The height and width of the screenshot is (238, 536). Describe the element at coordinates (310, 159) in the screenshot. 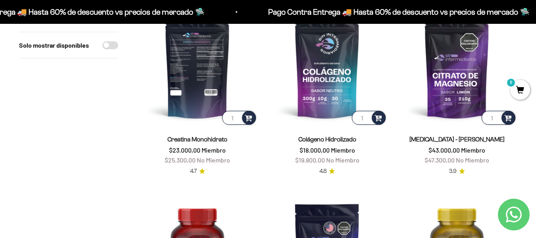

I see `span: $19.800,00` at that location.